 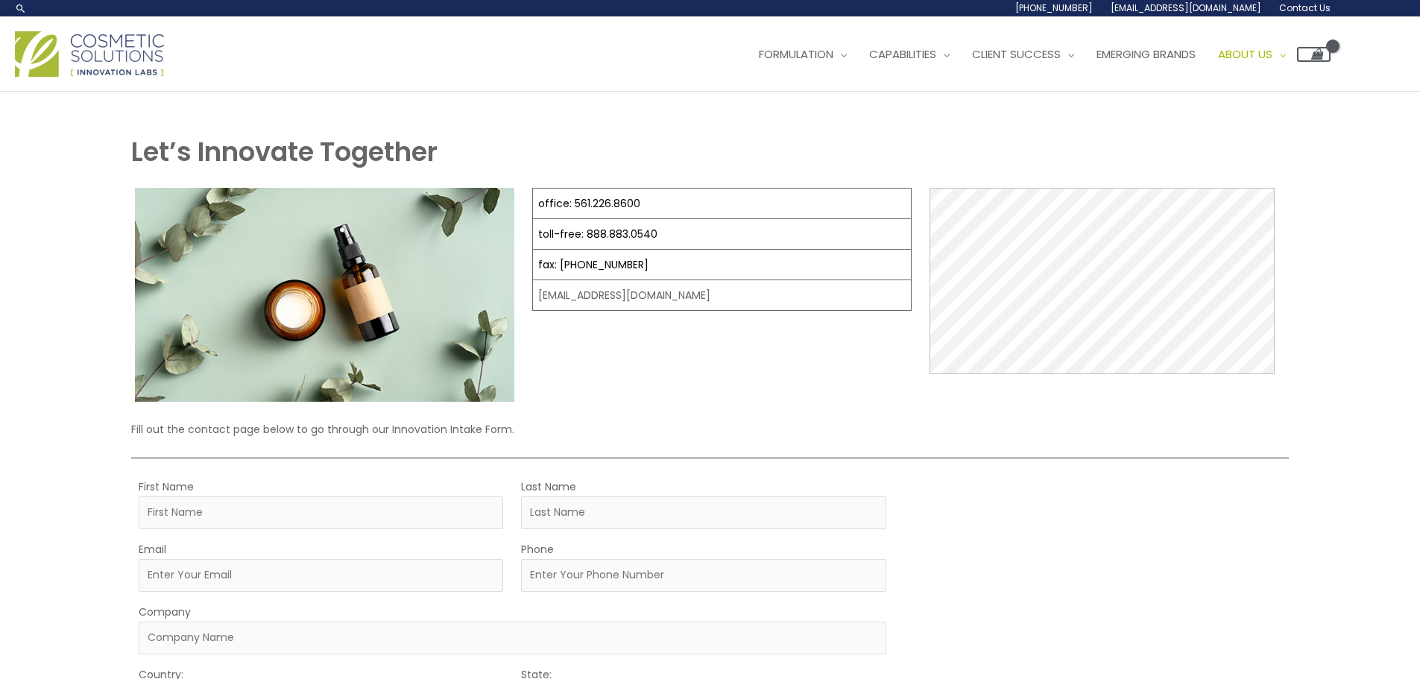 What do you see at coordinates (1304, 7) in the screenshot?
I see `span: Contact Us` at bounding box center [1304, 7].